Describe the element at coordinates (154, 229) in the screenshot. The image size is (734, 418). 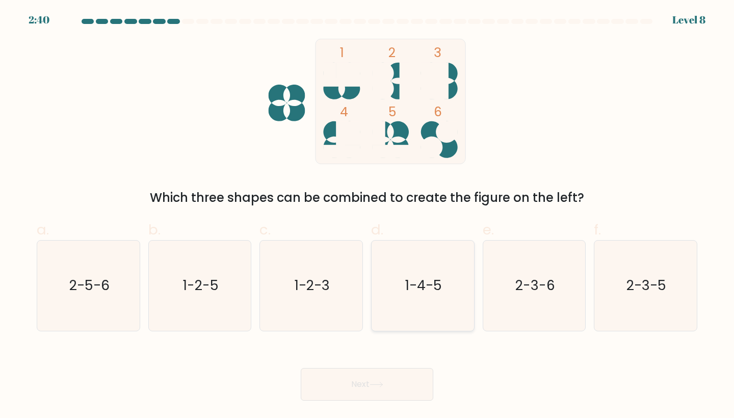
I see `span: b.` at that location.